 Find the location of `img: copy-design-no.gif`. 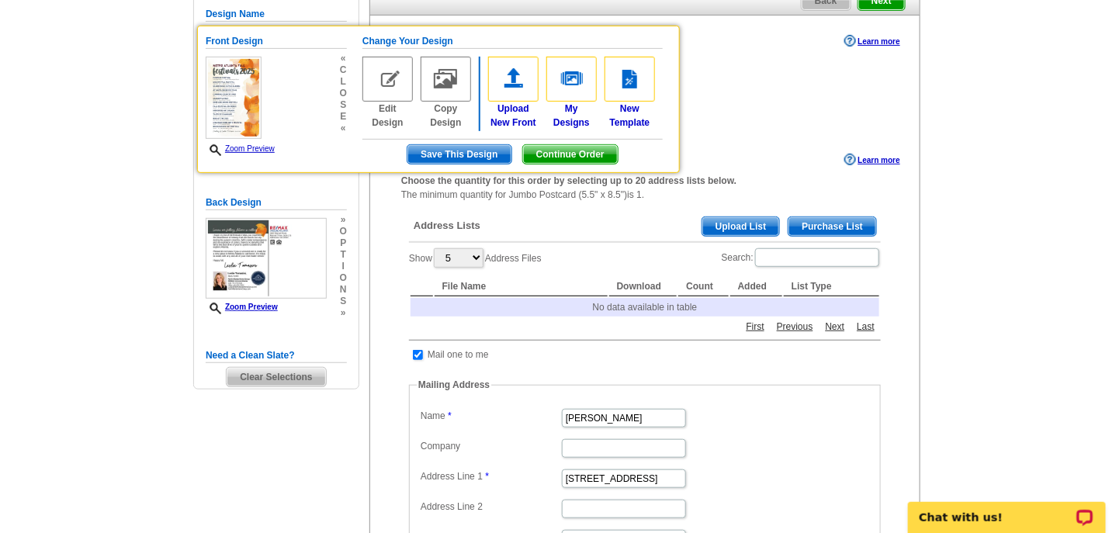

img: copy-design-no.gif is located at coordinates (445, 79).